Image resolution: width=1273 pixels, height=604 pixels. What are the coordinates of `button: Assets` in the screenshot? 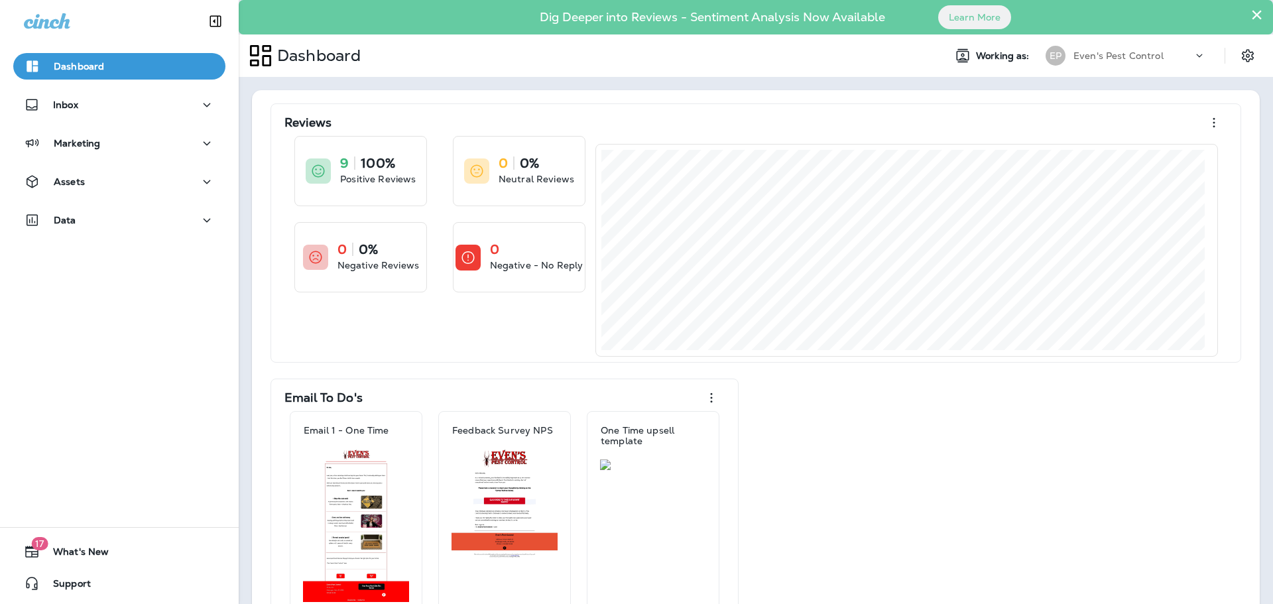 It's located at (119, 182).